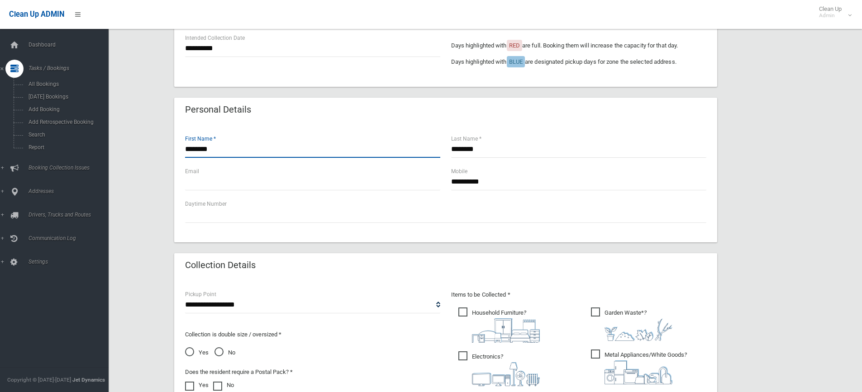  Describe the element at coordinates (89, 380) in the screenshot. I see `strong: Jet Dynamics` at that location.